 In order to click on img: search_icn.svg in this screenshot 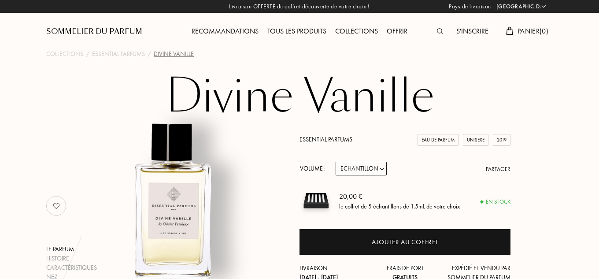, I will do `click(440, 31)`.